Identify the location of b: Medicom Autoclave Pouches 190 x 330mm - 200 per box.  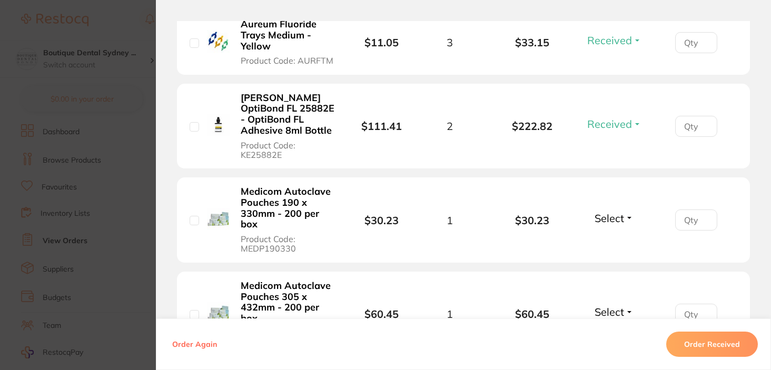
(288, 208).